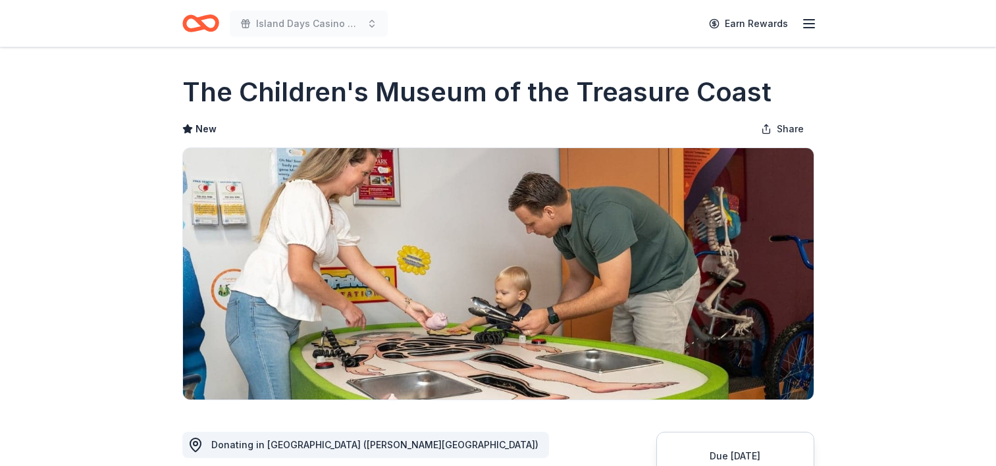  What do you see at coordinates (201, 23) in the screenshot?
I see `a: Home` at bounding box center [201, 23].